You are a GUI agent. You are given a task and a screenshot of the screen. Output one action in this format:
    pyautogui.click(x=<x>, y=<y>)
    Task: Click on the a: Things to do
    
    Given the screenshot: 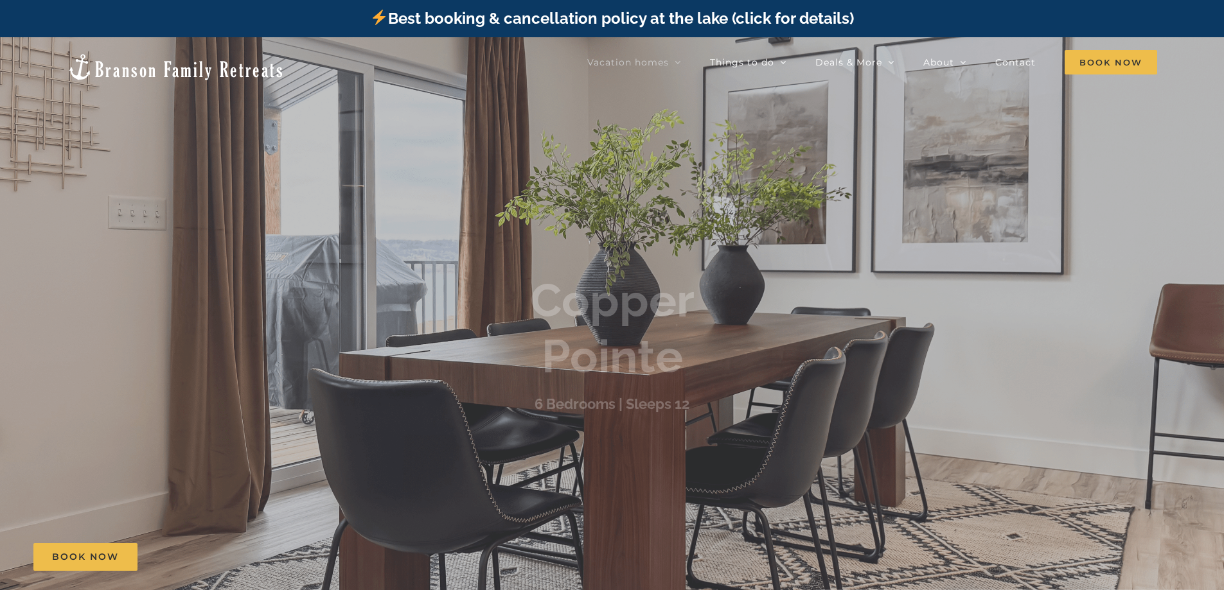 What is the action you would take?
    pyautogui.click(x=748, y=62)
    